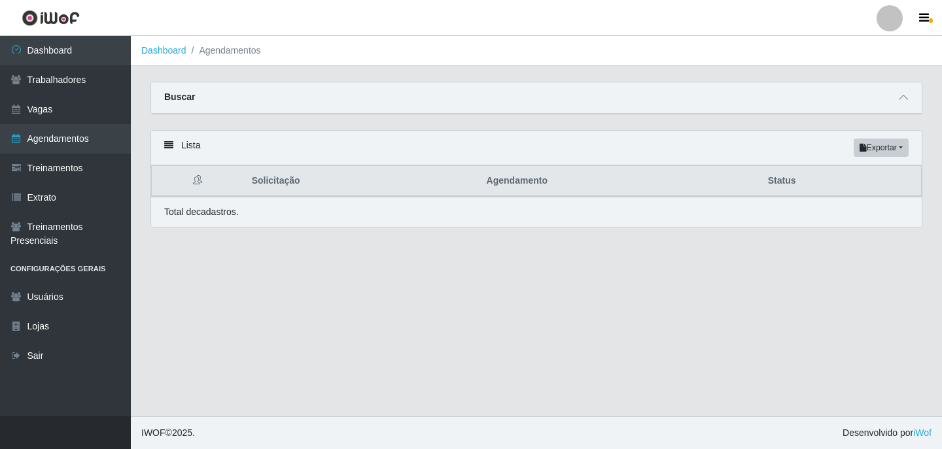 The height and width of the screenshot is (449, 942). What do you see at coordinates (881, 148) in the screenshot?
I see `button: Exportar` at bounding box center [881, 148].